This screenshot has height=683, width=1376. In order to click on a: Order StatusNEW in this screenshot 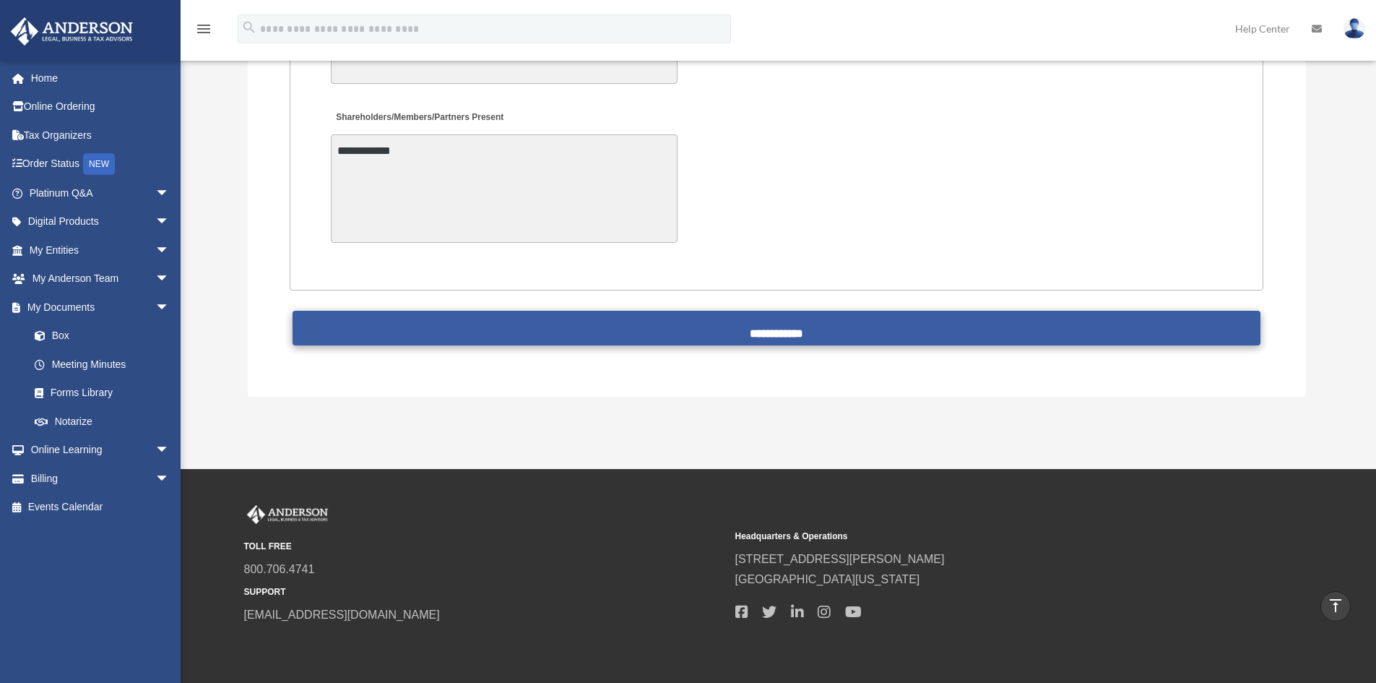, I will do `click(100, 164)`.